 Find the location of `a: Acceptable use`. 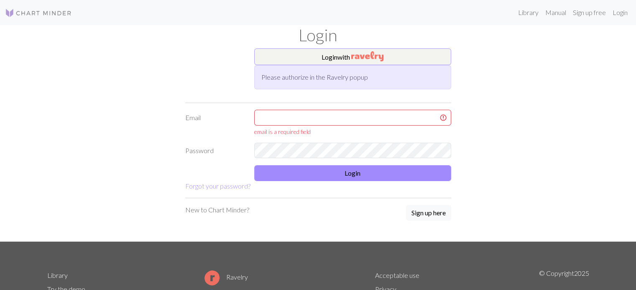

a: Acceptable use is located at coordinates (397, 275).